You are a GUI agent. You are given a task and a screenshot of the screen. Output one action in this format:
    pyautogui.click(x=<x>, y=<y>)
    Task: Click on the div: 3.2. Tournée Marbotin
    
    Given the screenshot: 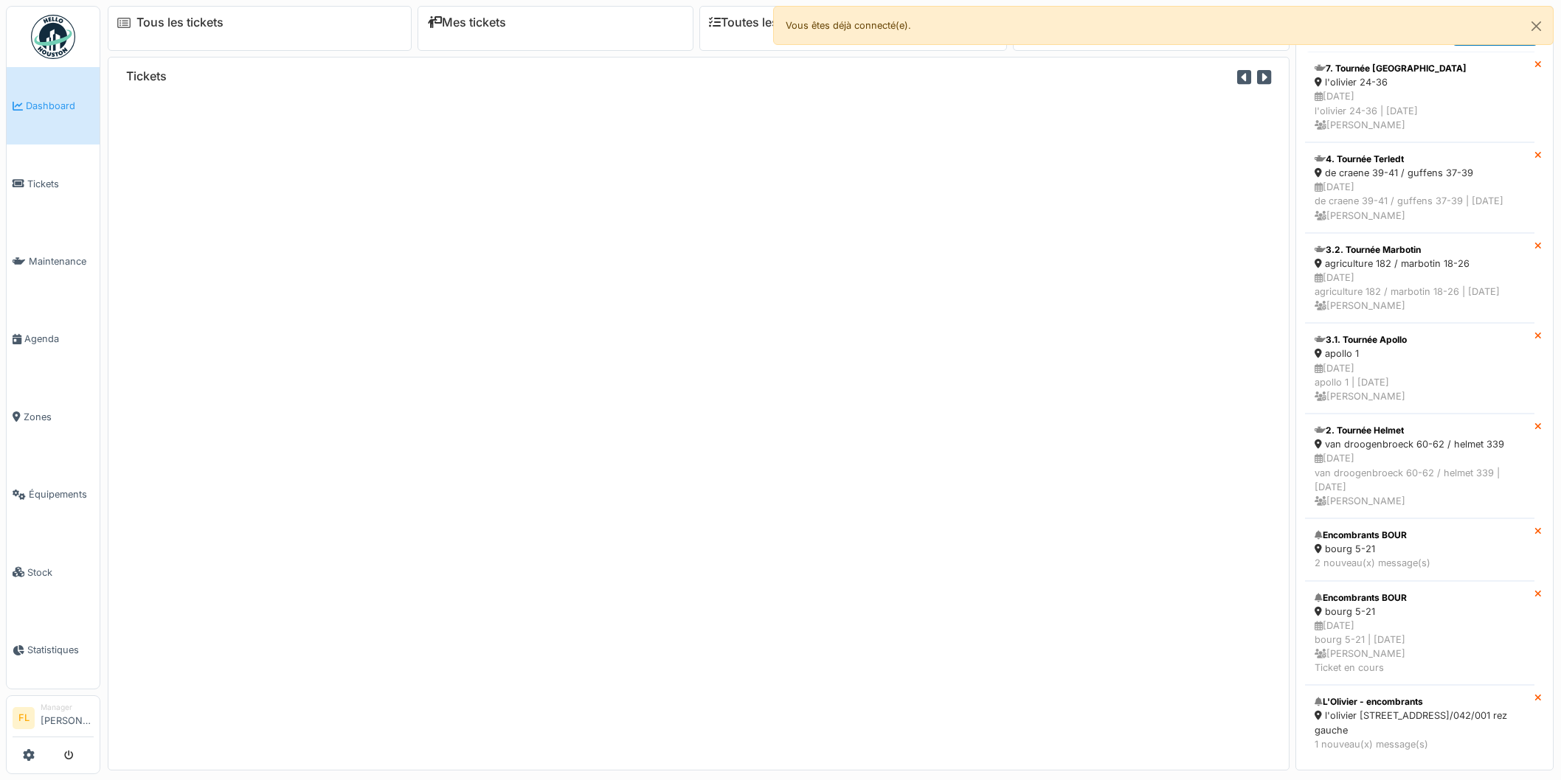 What is the action you would take?
    pyautogui.click(x=1419, y=250)
    